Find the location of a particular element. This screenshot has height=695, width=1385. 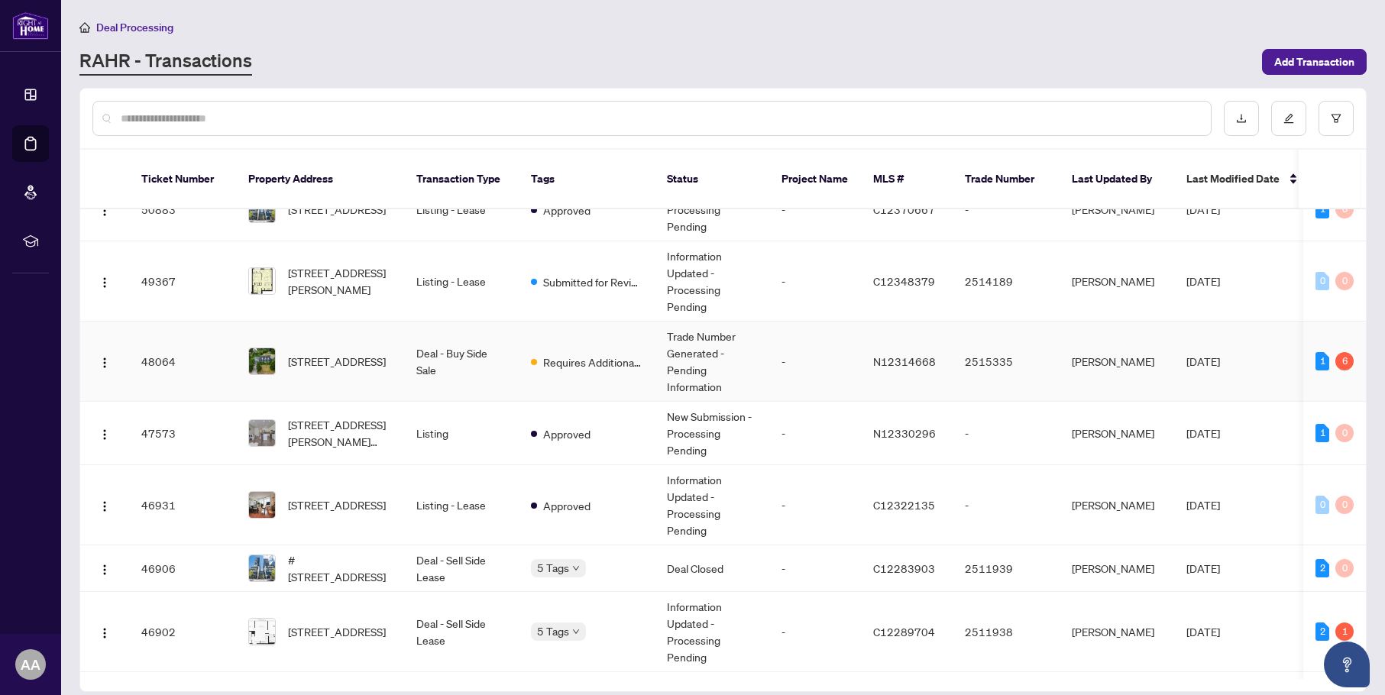

span: C12348379 is located at coordinates (904, 281).